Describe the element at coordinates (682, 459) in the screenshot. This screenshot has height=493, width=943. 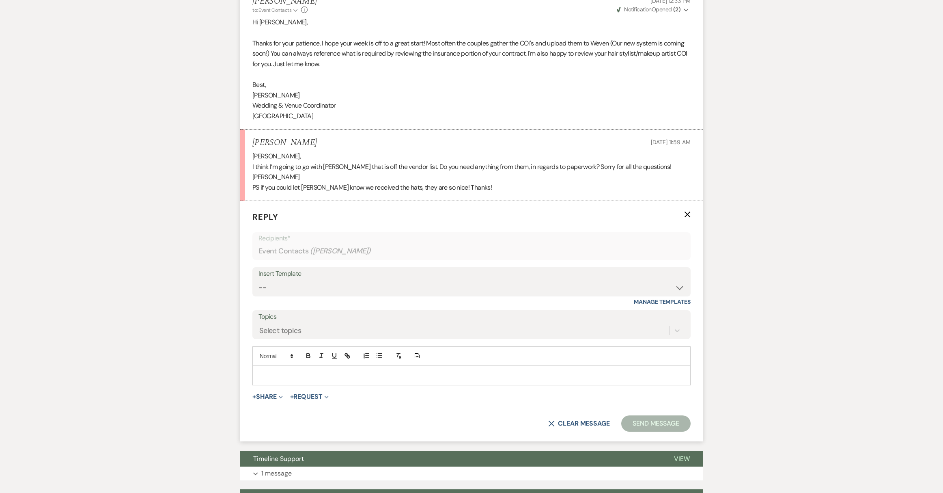
I see `button: View` at that location.